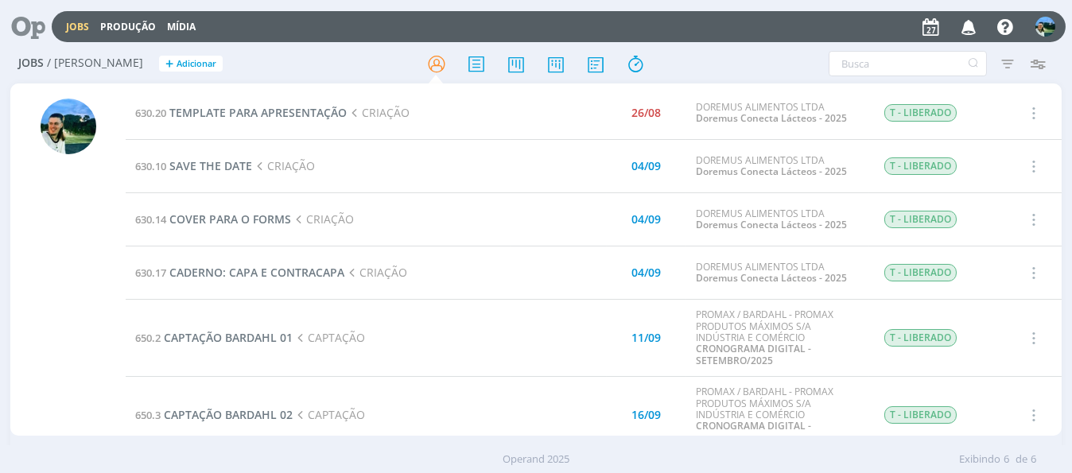 This screenshot has width=1072, height=473. What do you see at coordinates (193, 165) in the screenshot?
I see `a: 630.10SAVE THE DATE` at bounding box center [193, 165].